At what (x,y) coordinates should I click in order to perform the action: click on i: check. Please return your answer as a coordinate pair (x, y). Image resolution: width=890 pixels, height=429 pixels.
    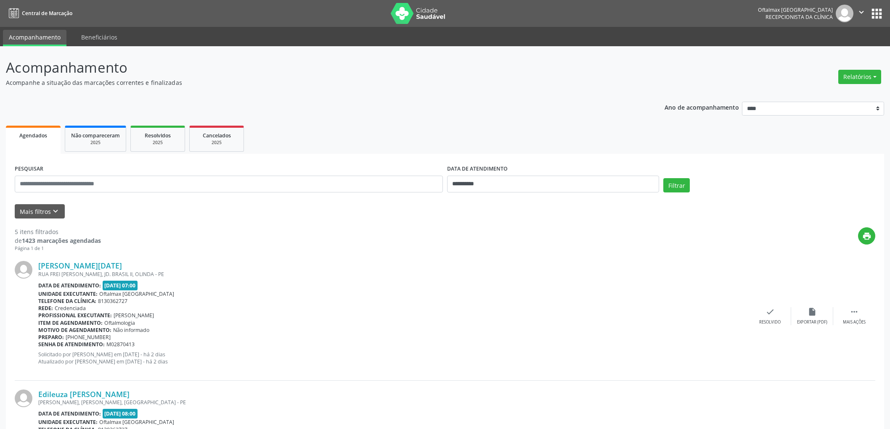
    Looking at the image, I should click on (770, 312).